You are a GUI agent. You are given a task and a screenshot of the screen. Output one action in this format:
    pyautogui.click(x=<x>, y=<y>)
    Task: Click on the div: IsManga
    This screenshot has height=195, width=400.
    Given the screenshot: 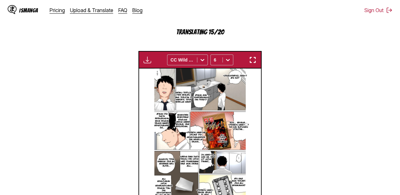 What is the action you would take?
    pyautogui.click(x=29, y=10)
    